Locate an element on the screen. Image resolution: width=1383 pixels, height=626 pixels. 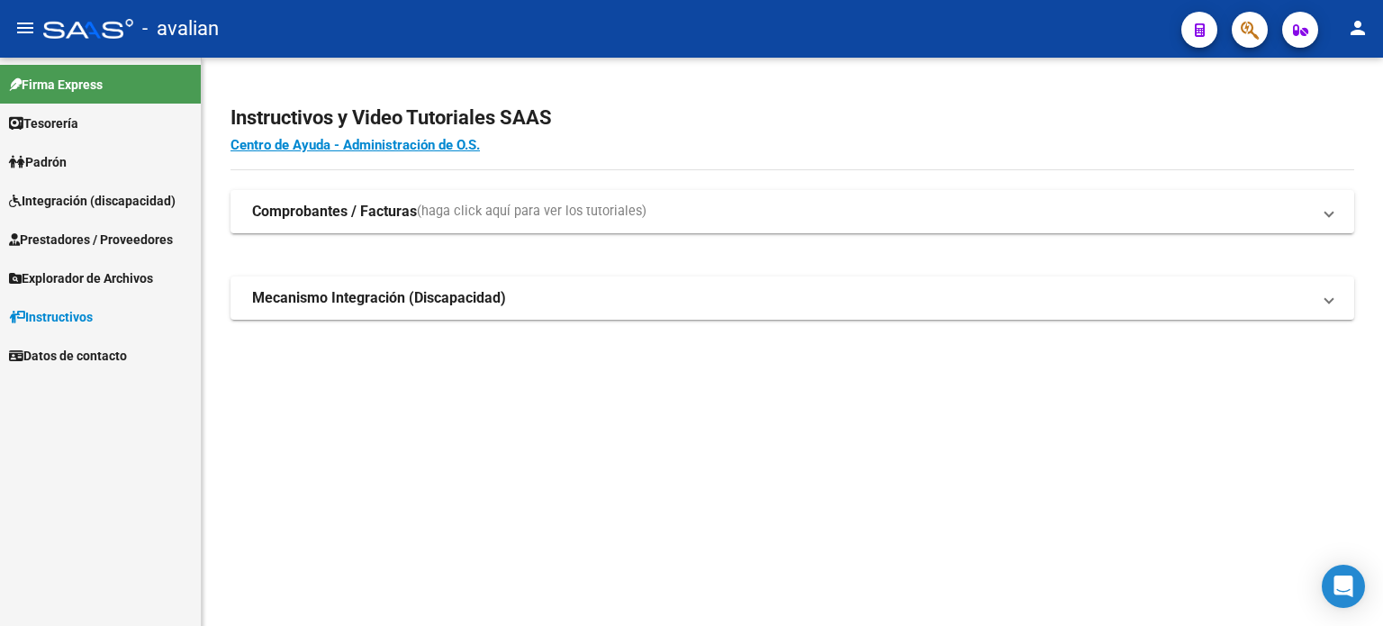
mat-icon: person is located at coordinates (1358, 28).